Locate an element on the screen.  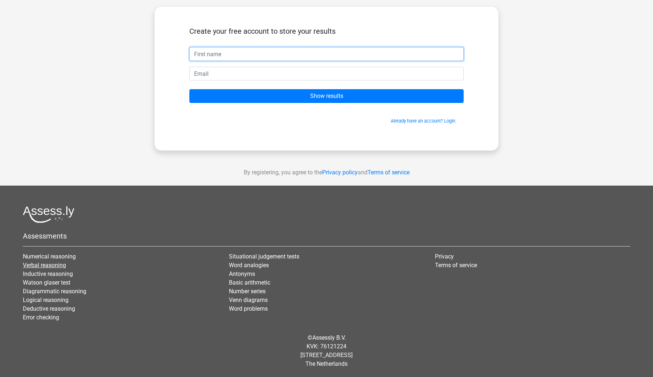
a: Antonyms is located at coordinates (242, 274).